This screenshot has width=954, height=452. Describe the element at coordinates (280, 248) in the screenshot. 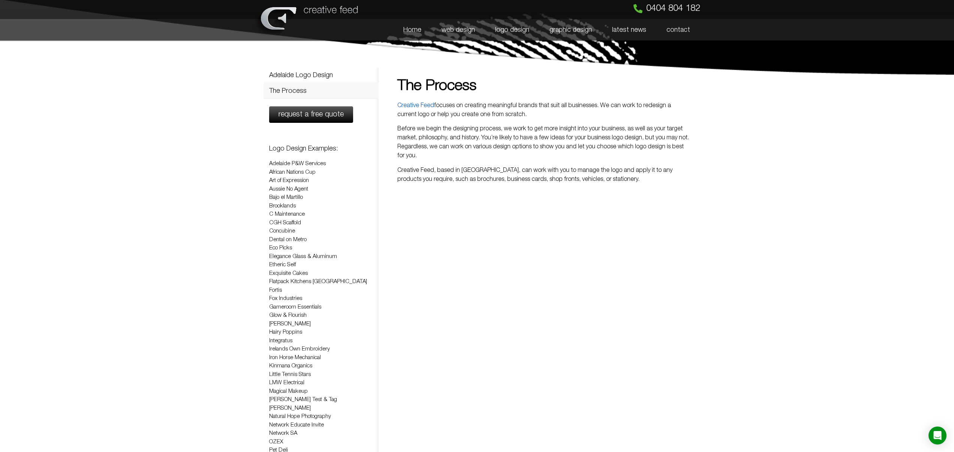

I see `a: Eco Picks` at that location.